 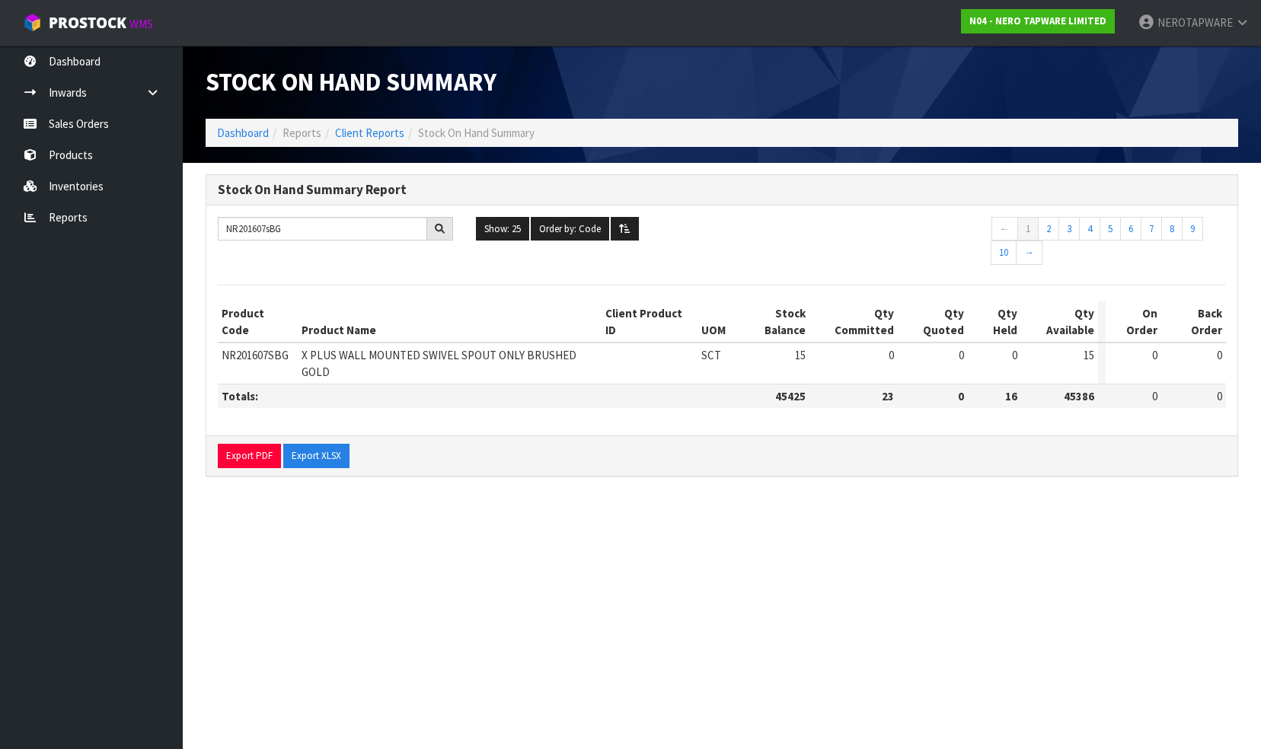 What do you see at coordinates (722, 190) in the screenshot?
I see `h3: Stock On Hand Summary Report` at bounding box center [722, 190].